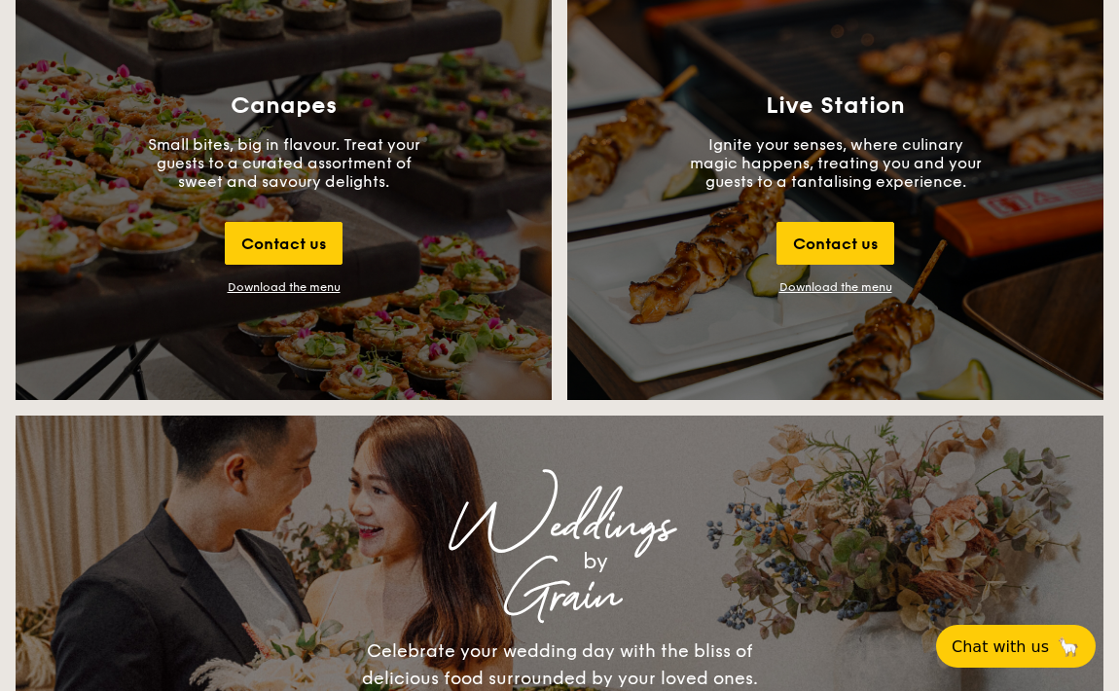  Describe the element at coordinates (836, 163) in the screenshot. I see `p: Ignite your senses, where culinary magic happens, treating you and your guests to a tantalising e...` at that location.